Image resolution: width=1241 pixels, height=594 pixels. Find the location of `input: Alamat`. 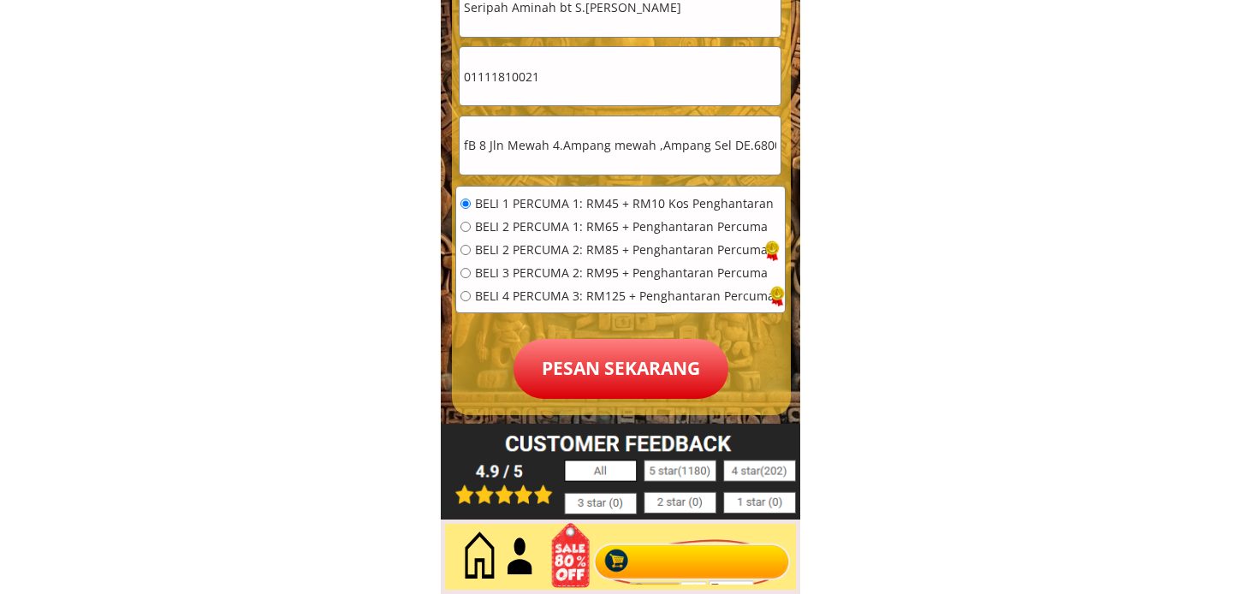

input: Alamat is located at coordinates (620, 146).